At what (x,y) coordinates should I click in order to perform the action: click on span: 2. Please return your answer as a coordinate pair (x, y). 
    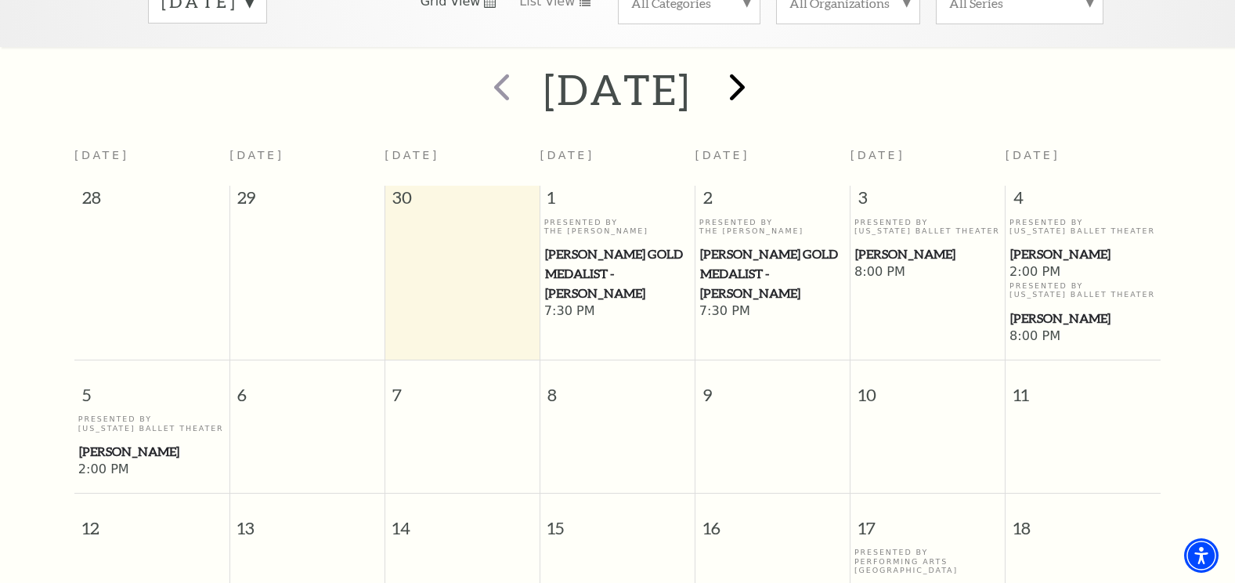
    Looking at the image, I should click on (772, 201).